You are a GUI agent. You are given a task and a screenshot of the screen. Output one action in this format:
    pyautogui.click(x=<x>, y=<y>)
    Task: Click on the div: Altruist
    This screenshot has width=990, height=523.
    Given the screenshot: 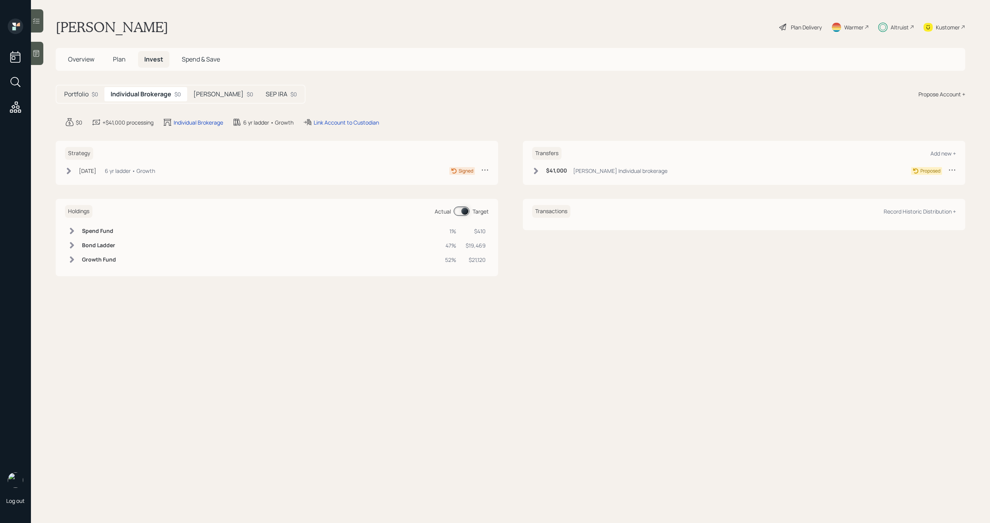 What is the action you would take?
    pyautogui.click(x=899, y=27)
    